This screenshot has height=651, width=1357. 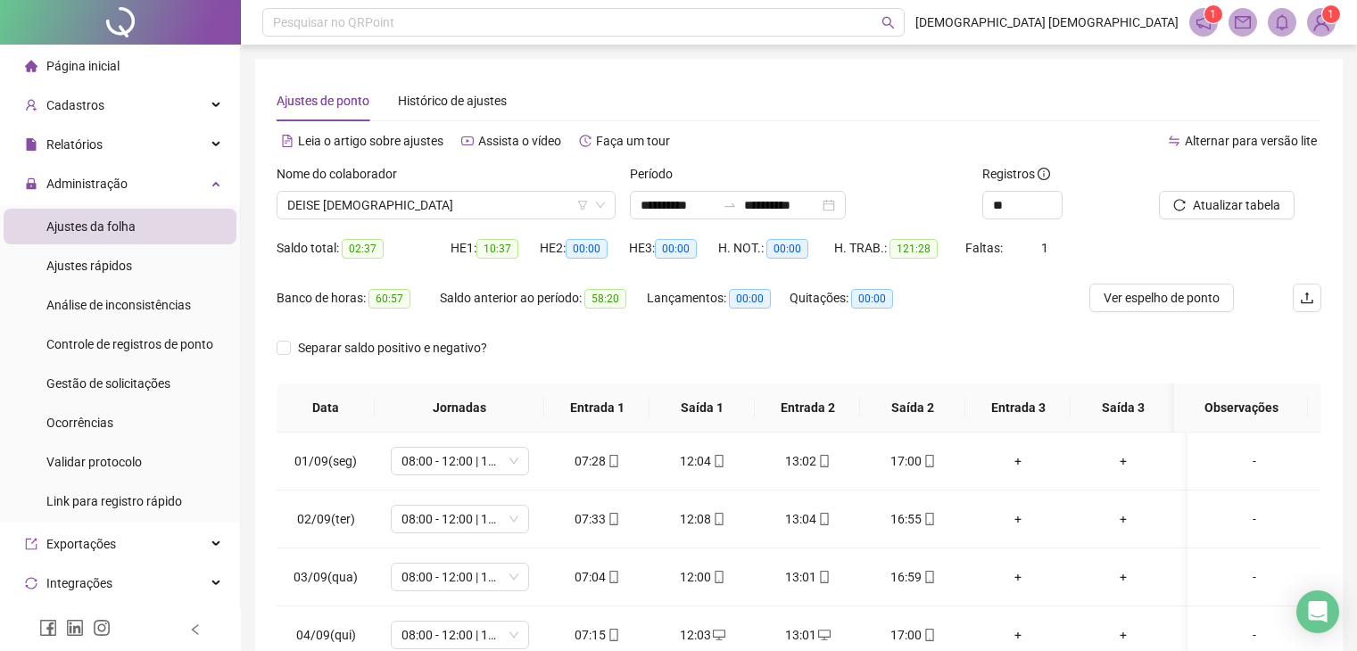 What do you see at coordinates (702, 519) in the screenshot?
I see `div: 12:08` at bounding box center [702, 519].